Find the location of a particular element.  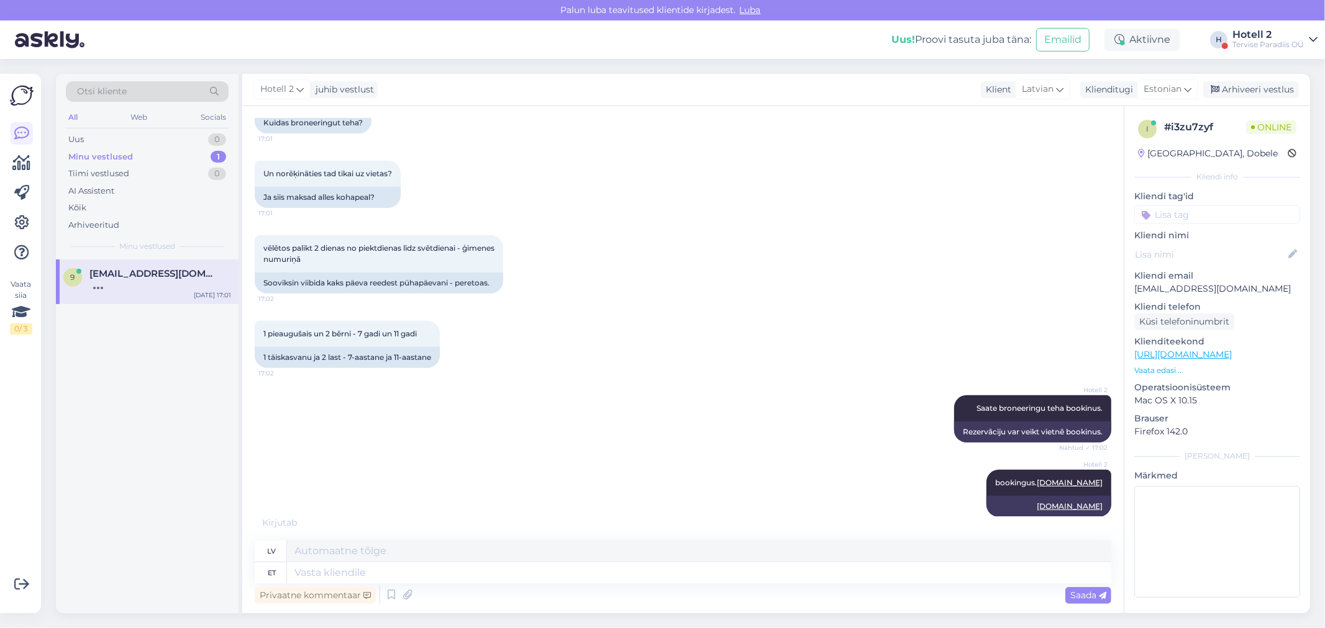

div: Rezervāciju var veikt vietnē bookinus. is located at coordinates (1032, 432).